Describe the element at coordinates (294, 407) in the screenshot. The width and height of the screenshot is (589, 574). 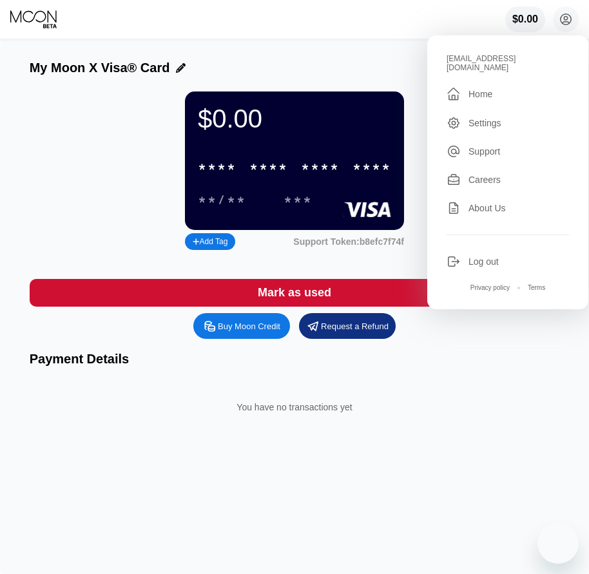
I see `div: You have no transactions yet` at that location.